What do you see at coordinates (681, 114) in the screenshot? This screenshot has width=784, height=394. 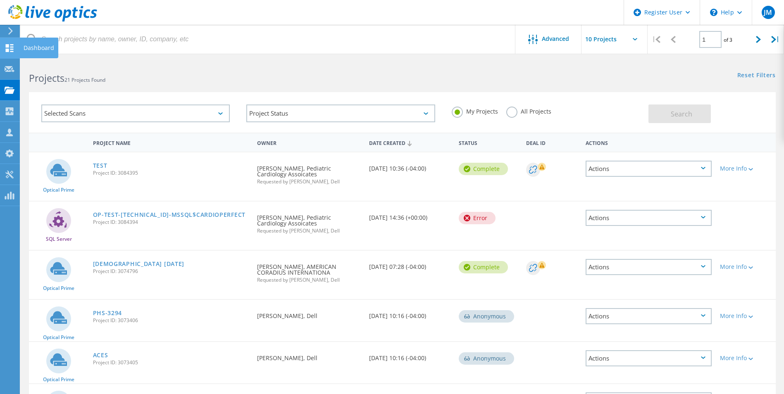 I see `span: Search` at bounding box center [681, 114].